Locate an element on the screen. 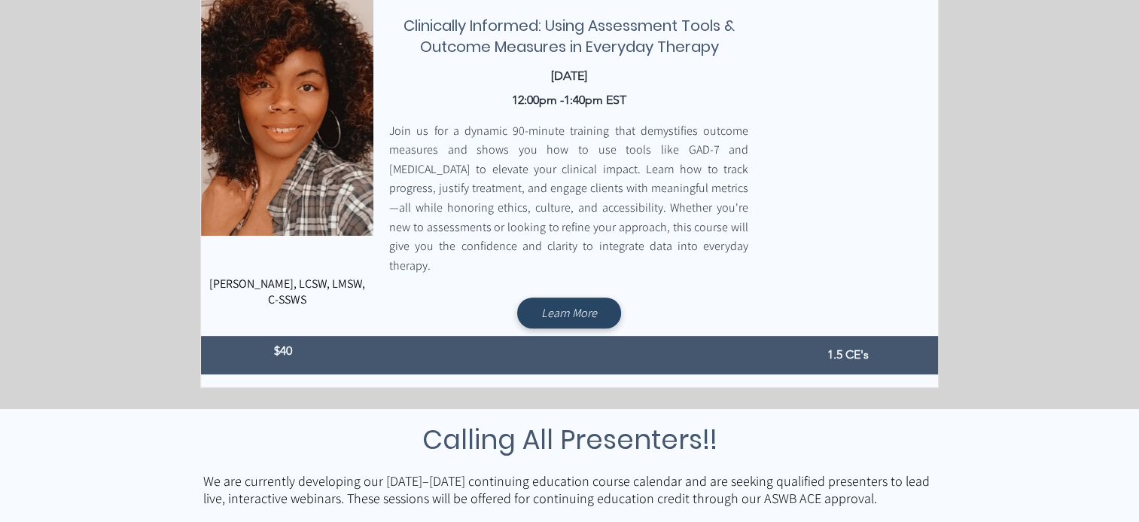 The width and height of the screenshot is (1139, 522). span: 12:00pm -1:40pm EST is located at coordinates (569, 99).